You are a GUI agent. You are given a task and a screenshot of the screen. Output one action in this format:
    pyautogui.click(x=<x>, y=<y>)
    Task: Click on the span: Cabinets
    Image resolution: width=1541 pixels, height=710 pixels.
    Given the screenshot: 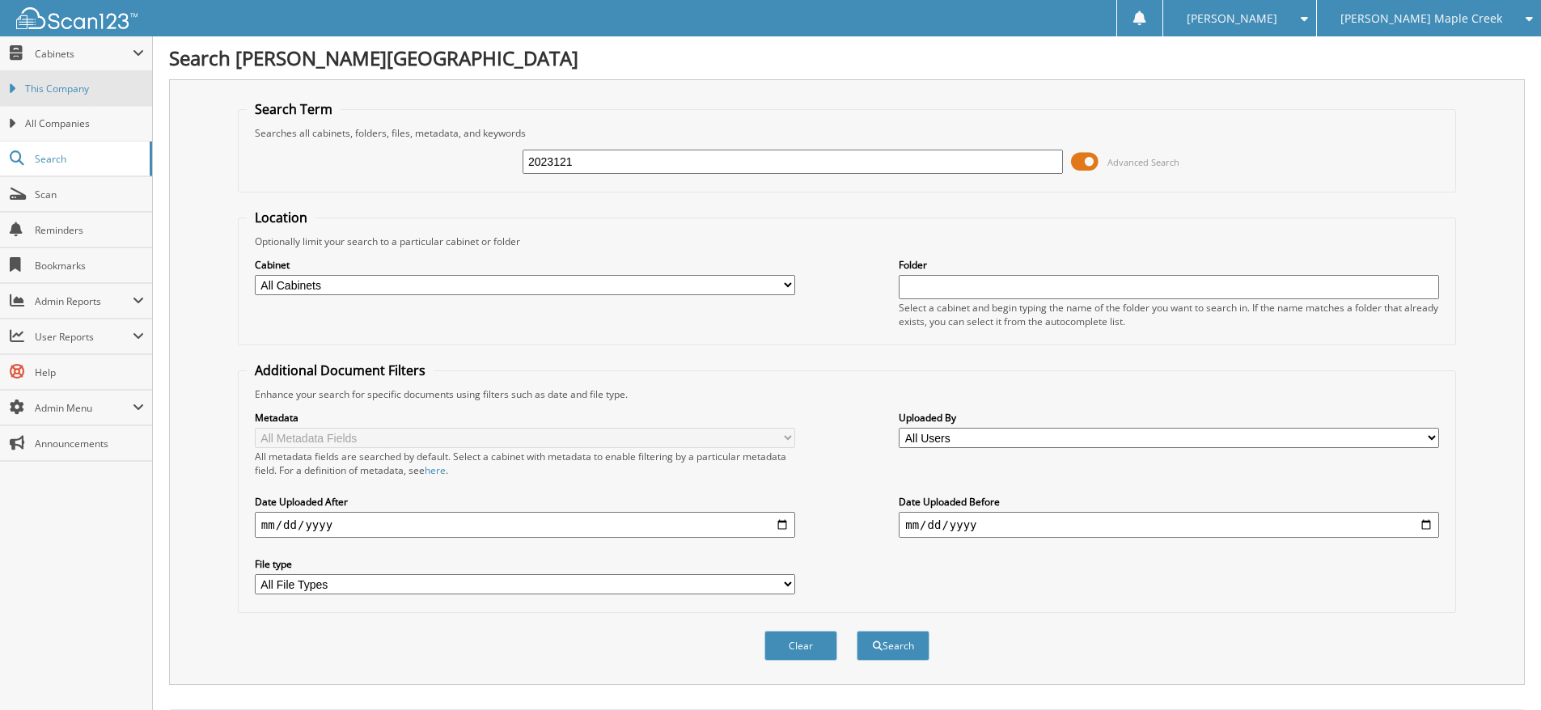 What is the action you would take?
    pyautogui.click(x=83, y=53)
    